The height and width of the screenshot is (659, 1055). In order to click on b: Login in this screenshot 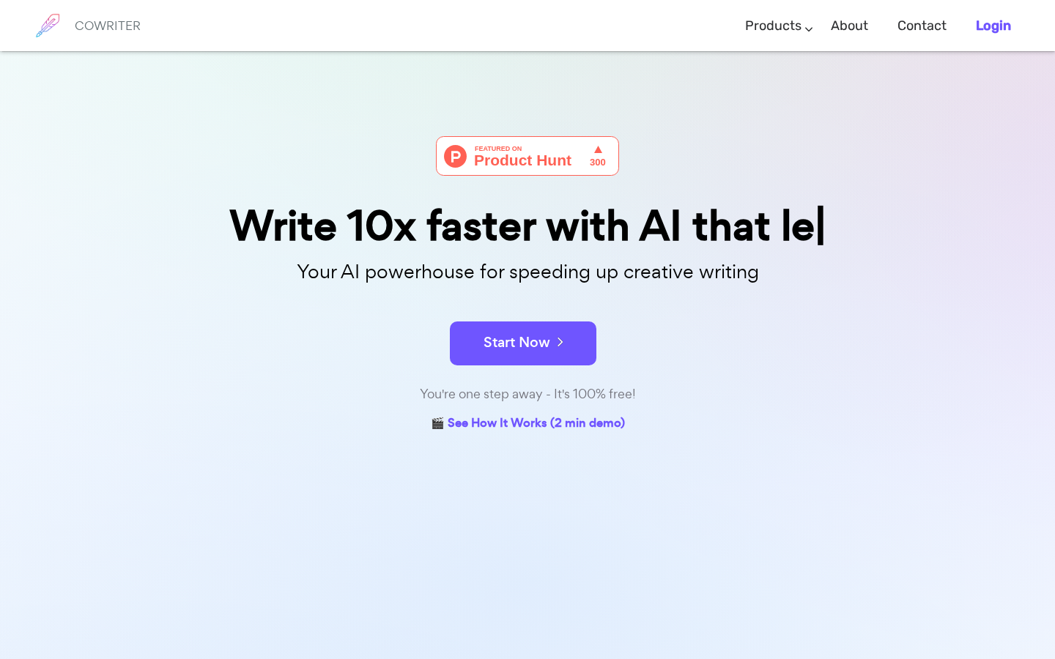, I will do `click(994, 26)`.